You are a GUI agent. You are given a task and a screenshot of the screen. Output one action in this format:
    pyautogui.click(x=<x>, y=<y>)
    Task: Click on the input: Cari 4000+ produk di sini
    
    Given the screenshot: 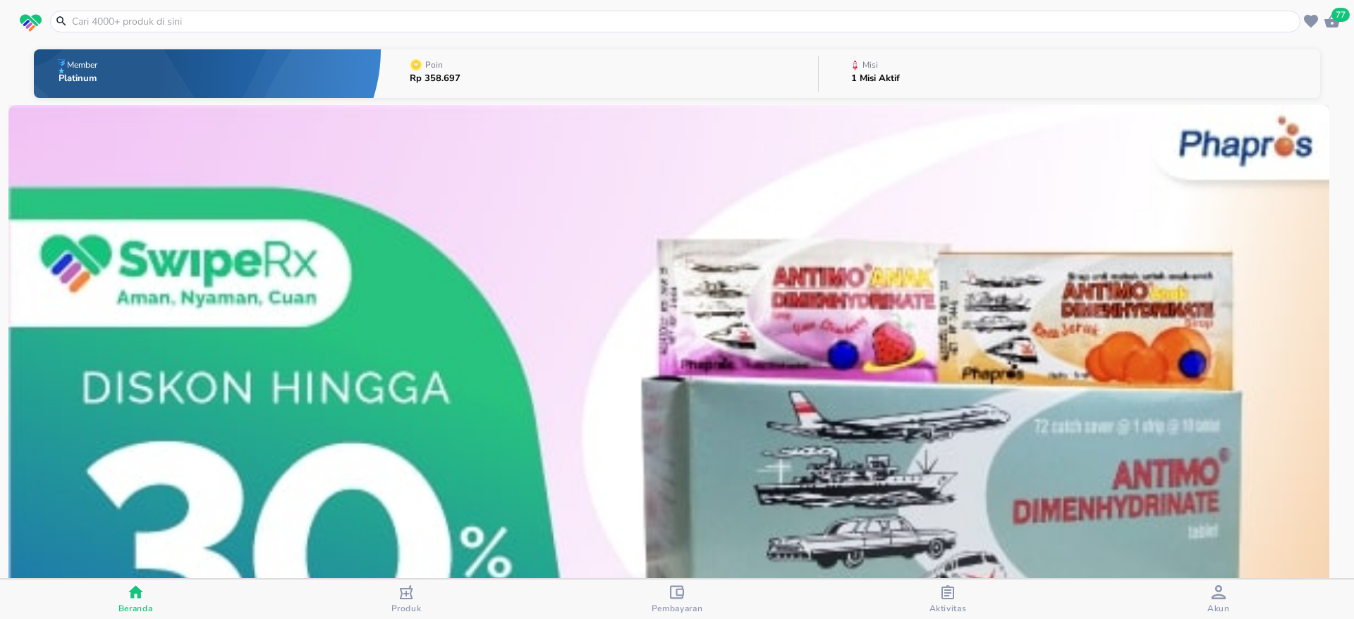 What is the action you would take?
    pyautogui.click(x=684, y=21)
    